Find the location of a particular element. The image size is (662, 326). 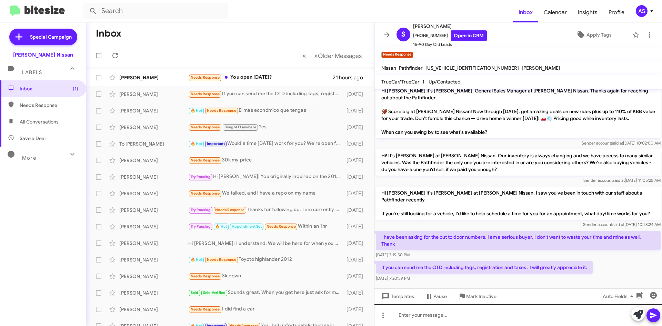

span: Bought Elsewhere is located at coordinates (240, 127).